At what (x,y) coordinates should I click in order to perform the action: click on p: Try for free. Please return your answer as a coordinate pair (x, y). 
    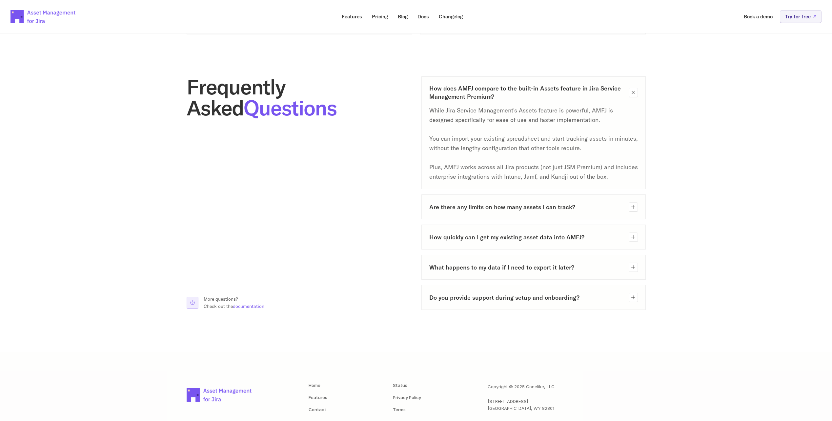
    Looking at the image, I should click on (798, 16).